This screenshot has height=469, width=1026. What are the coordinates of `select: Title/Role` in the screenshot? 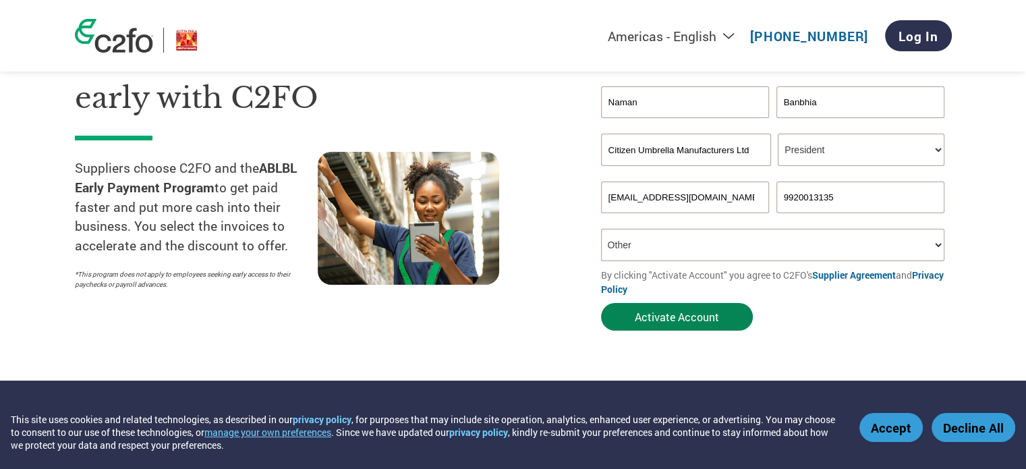 It's located at (861, 150).